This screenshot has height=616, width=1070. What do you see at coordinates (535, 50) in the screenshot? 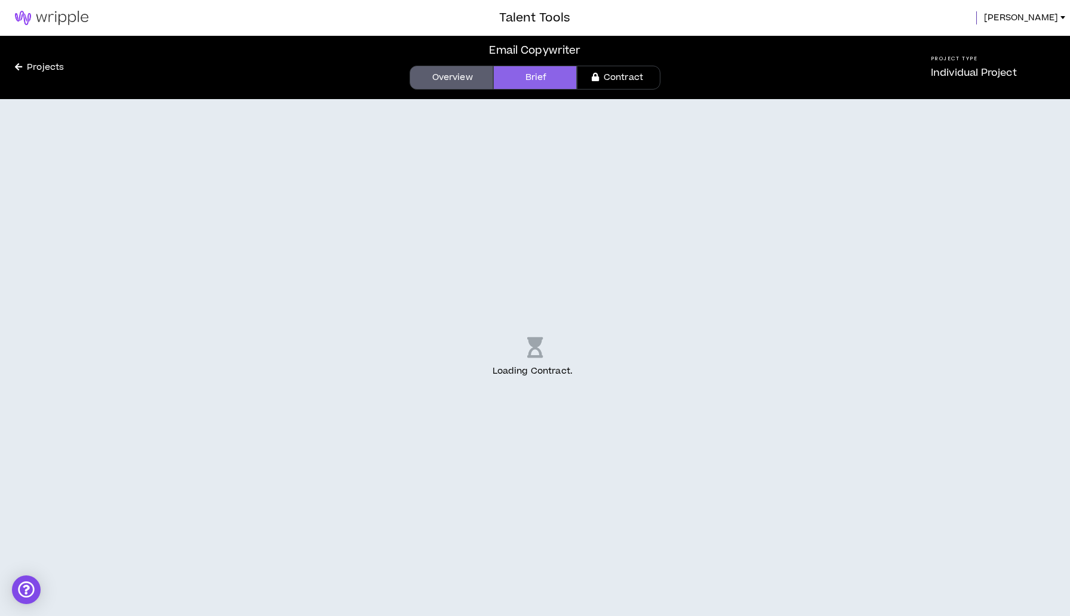
I see `div: Email Copywriter` at bounding box center [535, 50].